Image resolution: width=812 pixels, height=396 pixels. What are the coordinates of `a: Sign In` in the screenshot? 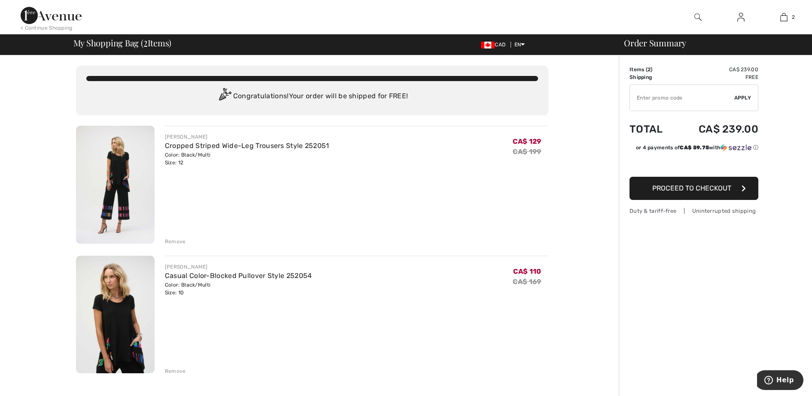 It's located at (741, 17).